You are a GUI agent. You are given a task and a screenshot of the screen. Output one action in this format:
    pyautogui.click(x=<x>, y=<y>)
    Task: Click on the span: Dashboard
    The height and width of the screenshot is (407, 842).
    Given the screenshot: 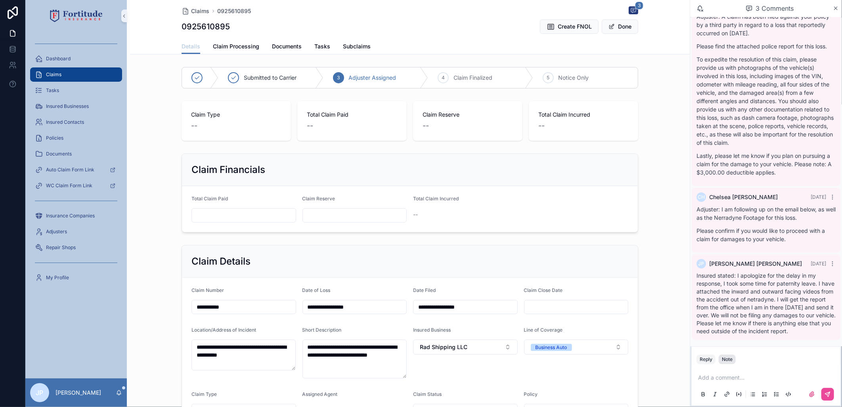 What is the action you would take?
    pyautogui.click(x=58, y=59)
    